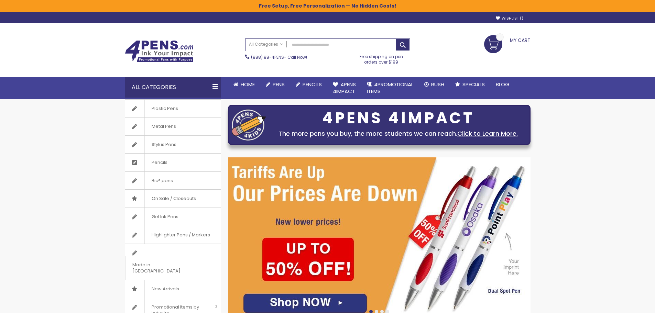 The height and width of the screenshot is (313, 655). What do you see at coordinates (174, 199) in the screenshot?
I see `span: On Sale / Closeouts` at bounding box center [174, 199].